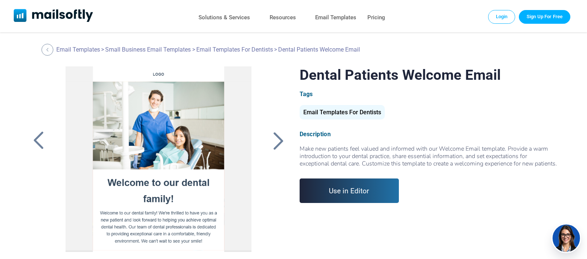  What do you see at coordinates (148, 49) in the screenshot?
I see `a: Small Business Email Templates` at bounding box center [148, 49].